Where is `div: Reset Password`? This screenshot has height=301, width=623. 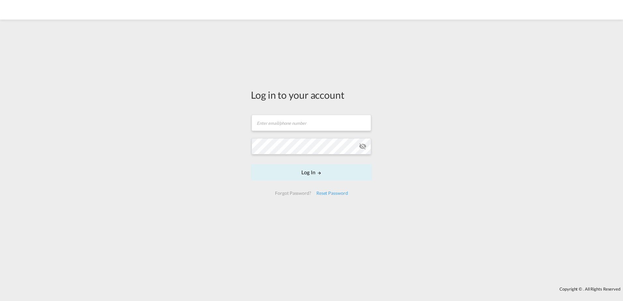
div: Reset Password is located at coordinates (332, 193).